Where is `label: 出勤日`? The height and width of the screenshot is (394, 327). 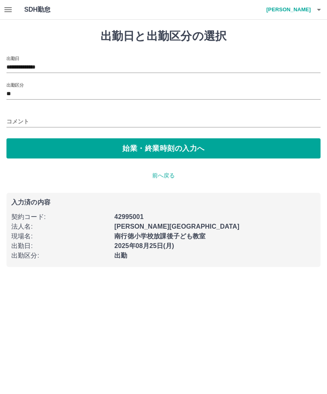 label: 出勤日 is located at coordinates (13, 58).